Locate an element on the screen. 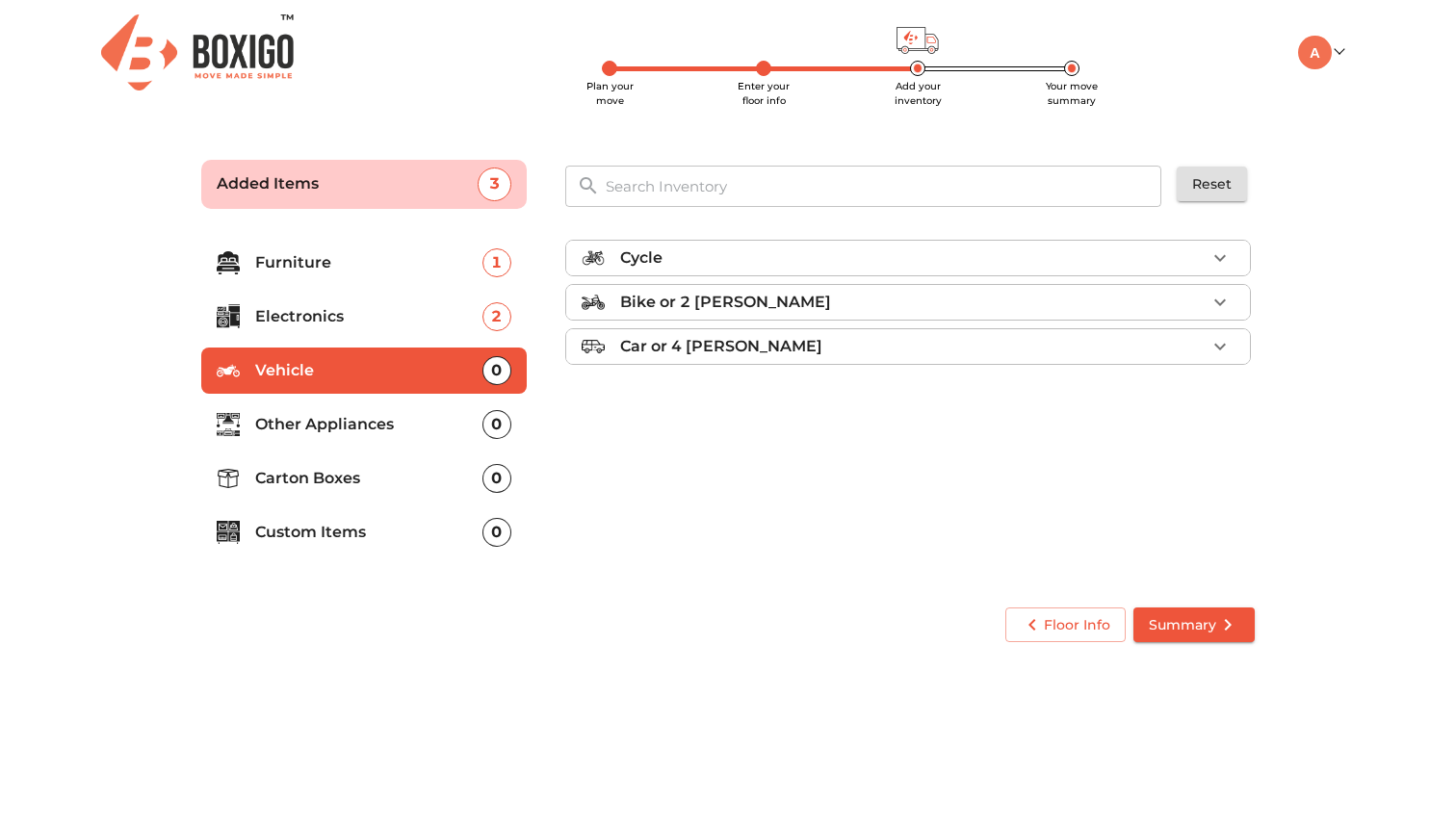 The width and height of the screenshot is (1456, 825). button: Summary is located at coordinates (1195, 624).